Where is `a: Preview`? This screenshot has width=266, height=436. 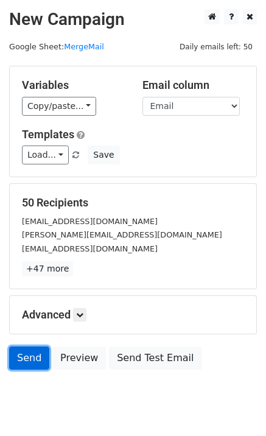 a: Preview is located at coordinates (79, 358).